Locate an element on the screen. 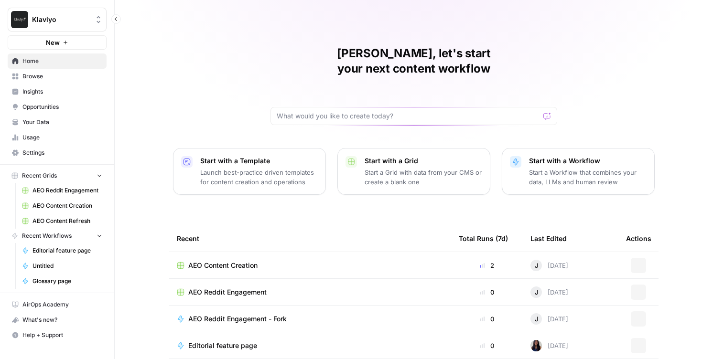  button: Start with a WorkflowStart a Workflow that combines your data, LLMs and human review is located at coordinates (578, 172).